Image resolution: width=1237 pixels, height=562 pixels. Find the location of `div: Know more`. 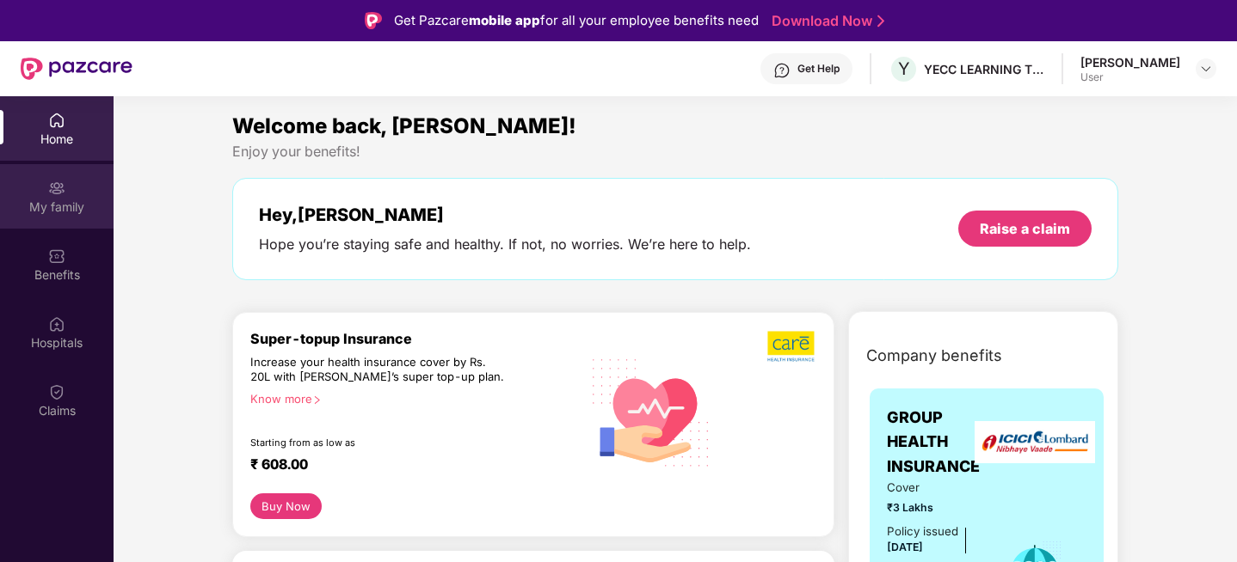

div: Know more is located at coordinates (410, 398).